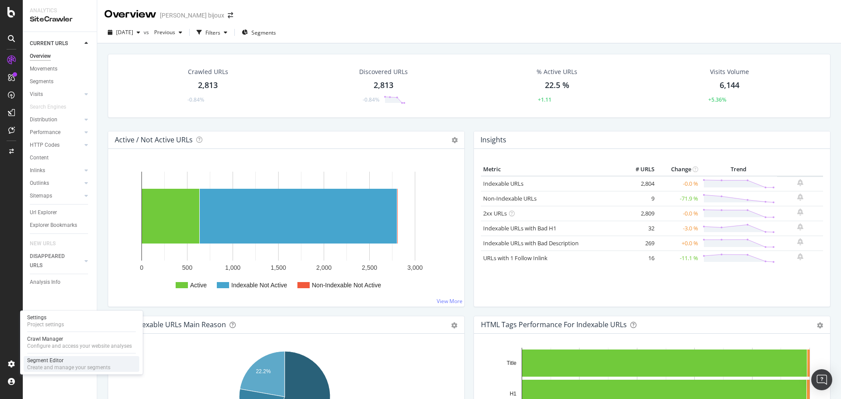 This screenshot has height=399, width=841. Describe the element at coordinates (729, 72) in the screenshot. I see `div: Visits Volume` at that location.